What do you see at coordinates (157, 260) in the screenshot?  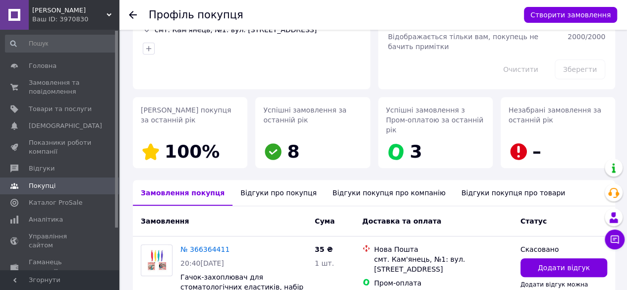 I see `a: Фото товару` at bounding box center [157, 260].